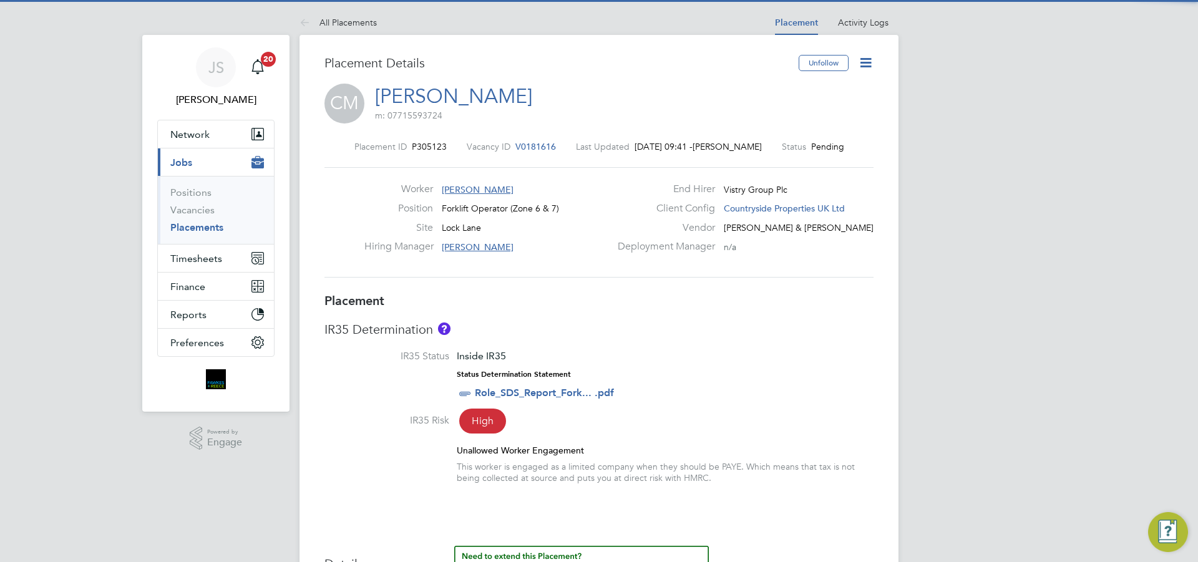  Describe the element at coordinates (823, 63) in the screenshot. I see `button: Unfollow` at that location.